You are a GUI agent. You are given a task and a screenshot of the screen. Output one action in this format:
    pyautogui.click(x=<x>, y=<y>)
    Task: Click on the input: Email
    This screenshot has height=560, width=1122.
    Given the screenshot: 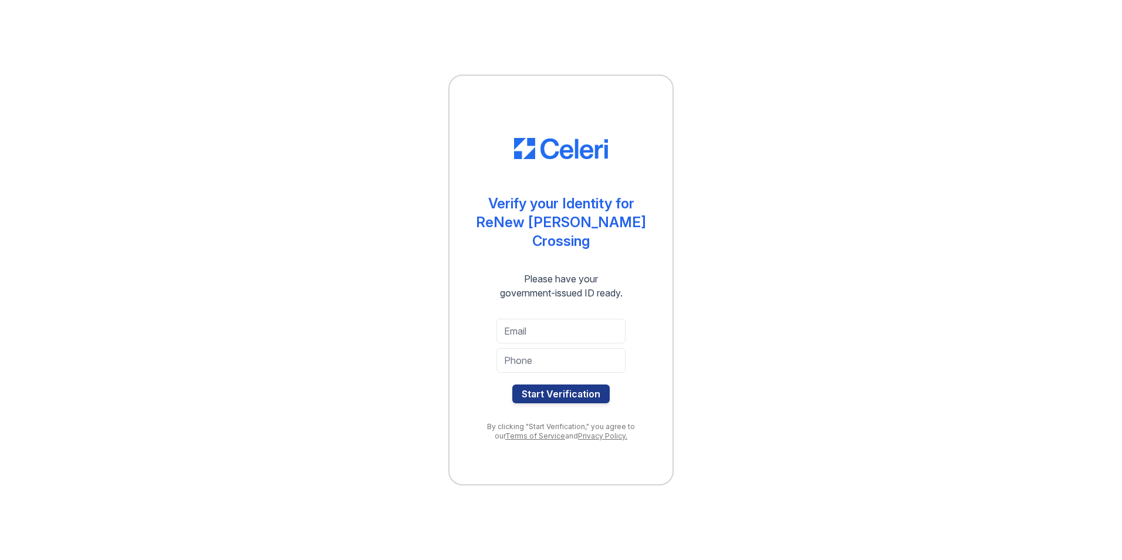 What is the action you would take?
    pyautogui.click(x=561, y=331)
    